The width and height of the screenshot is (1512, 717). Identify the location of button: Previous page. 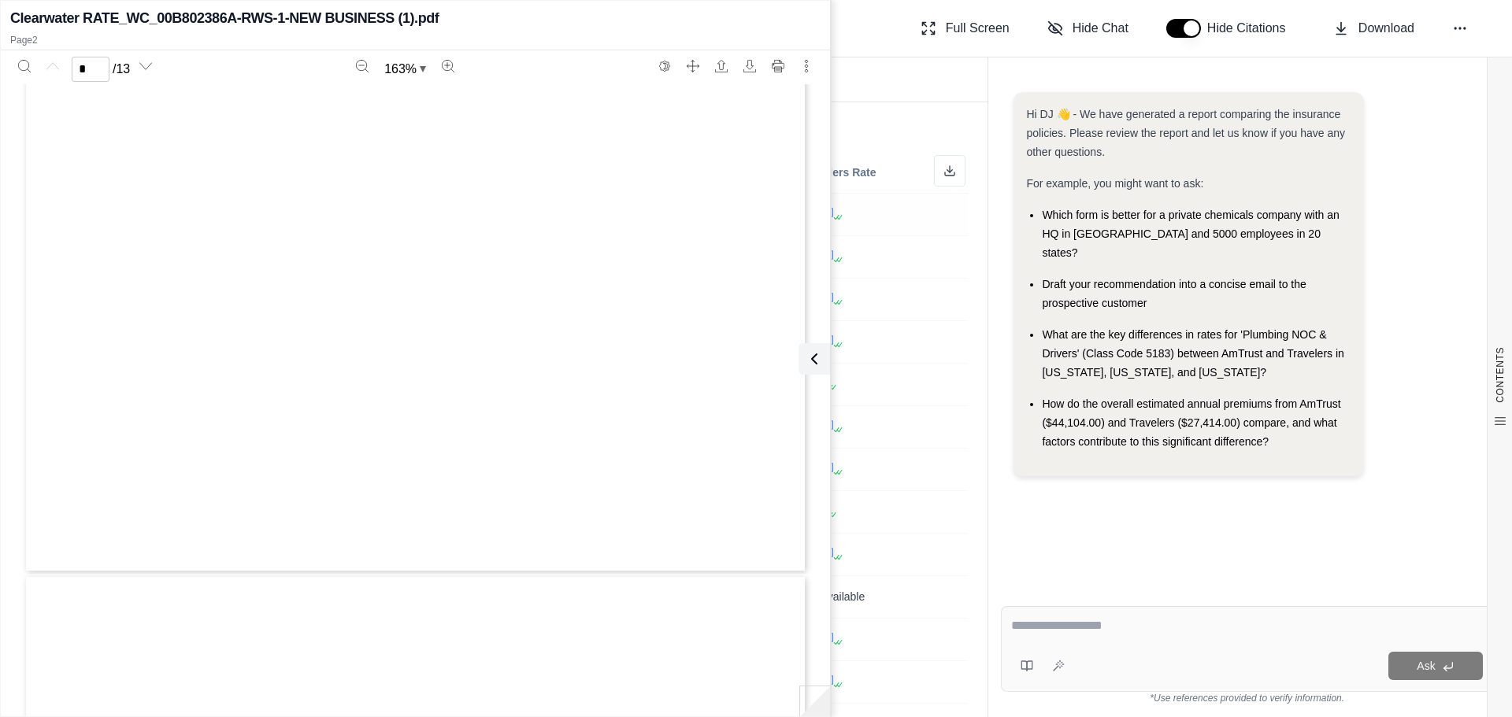
(53, 66).